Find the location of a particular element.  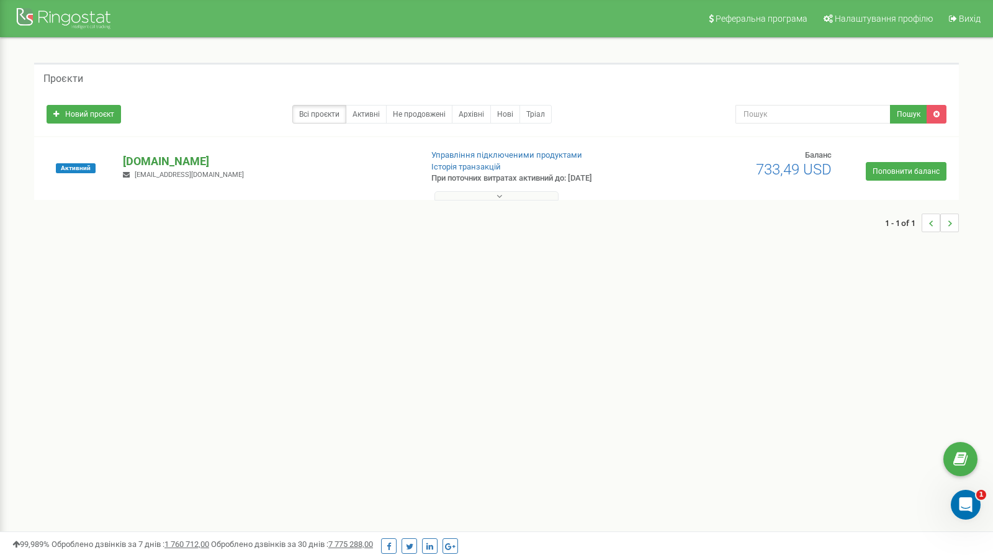

a: Нові is located at coordinates (505, 114).